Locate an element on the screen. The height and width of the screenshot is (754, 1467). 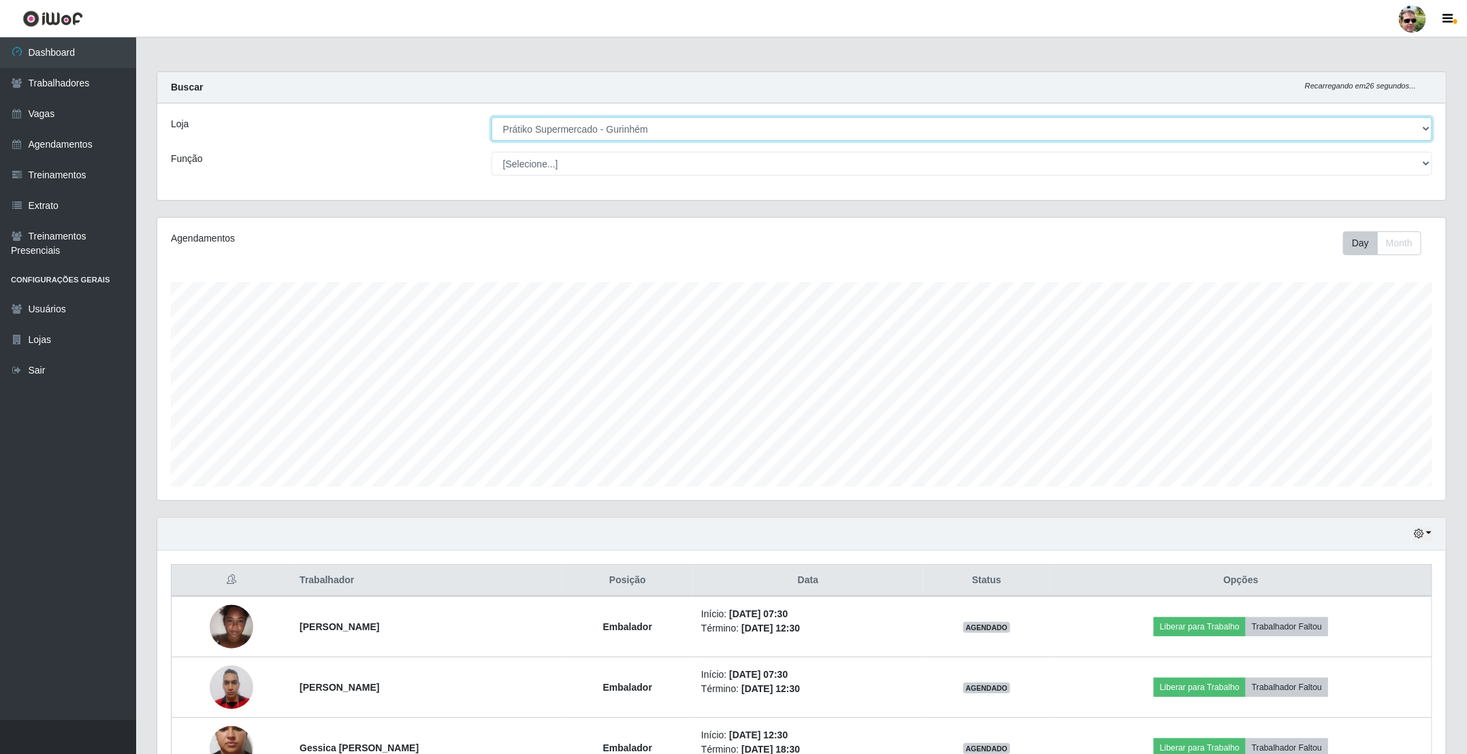
label: Função is located at coordinates (187, 159).